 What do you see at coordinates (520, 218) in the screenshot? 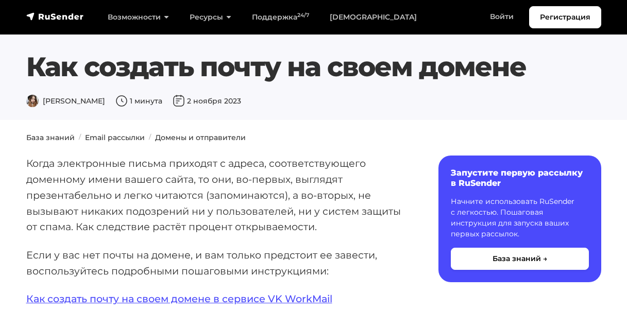
I see `p: Начните использовать RuSender с легкостью. Пошаговая инструкция для запуска ваших первых рассылок.` at bounding box center [520, 218].